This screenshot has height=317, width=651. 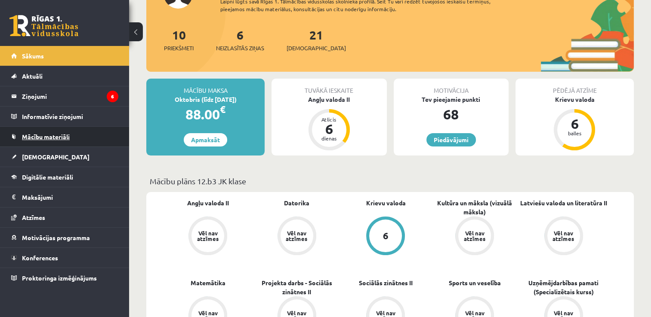 What do you see at coordinates (65, 218) in the screenshot?
I see `a: Atzīmes` at bounding box center [65, 218].